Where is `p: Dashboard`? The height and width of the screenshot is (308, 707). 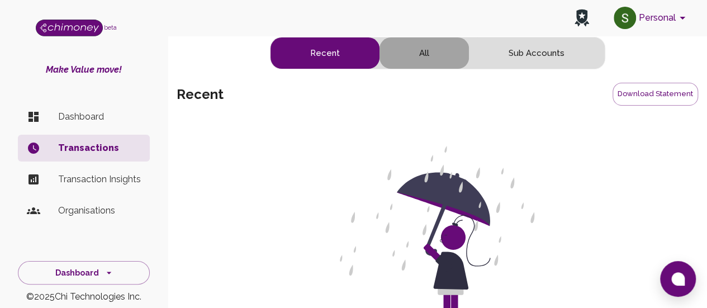 p: Dashboard is located at coordinates (100, 117).